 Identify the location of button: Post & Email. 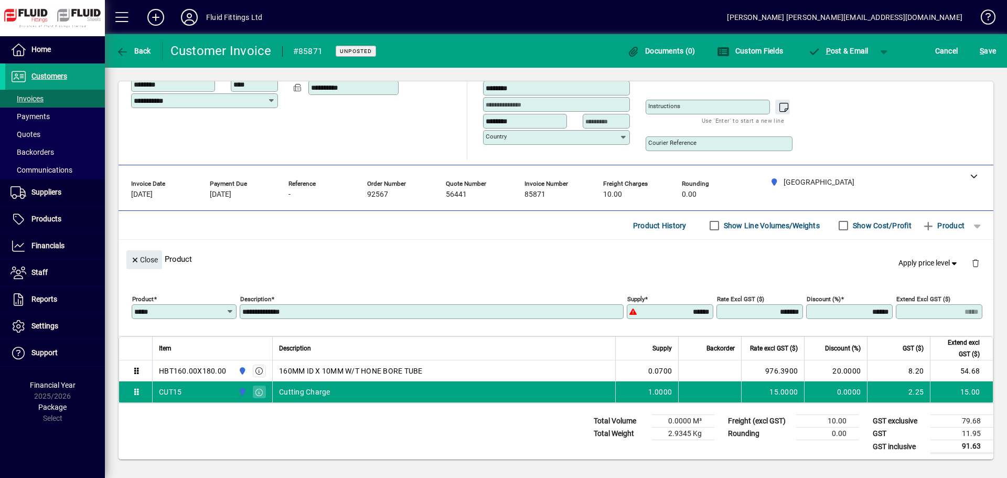
(838, 51).